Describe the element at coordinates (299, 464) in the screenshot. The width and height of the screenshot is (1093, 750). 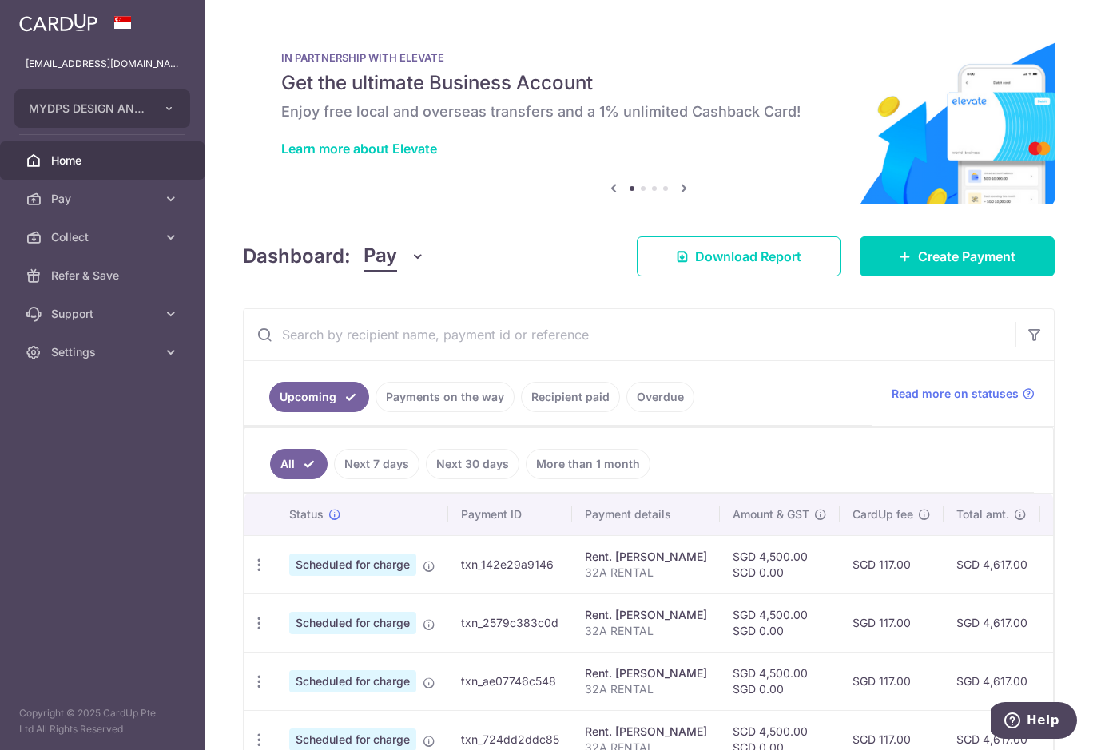
I see `a: All` at that location.